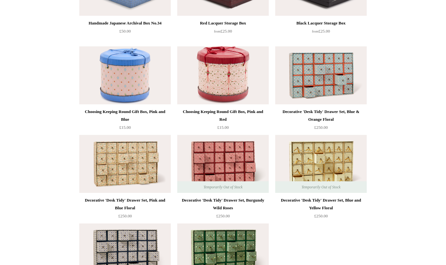 This screenshot has width=446, height=265. What do you see at coordinates (125, 33) in the screenshot?
I see `a: Handmade Japanese Archival Box No.34 £50.00` at bounding box center [125, 33].